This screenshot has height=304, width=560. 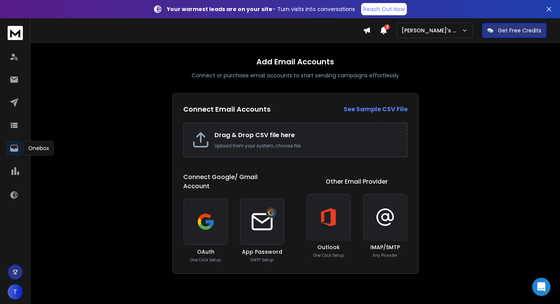 What do you see at coordinates (262, 260) in the screenshot?
I see `p: SMTP Setup` at bounding box center [262, 260].